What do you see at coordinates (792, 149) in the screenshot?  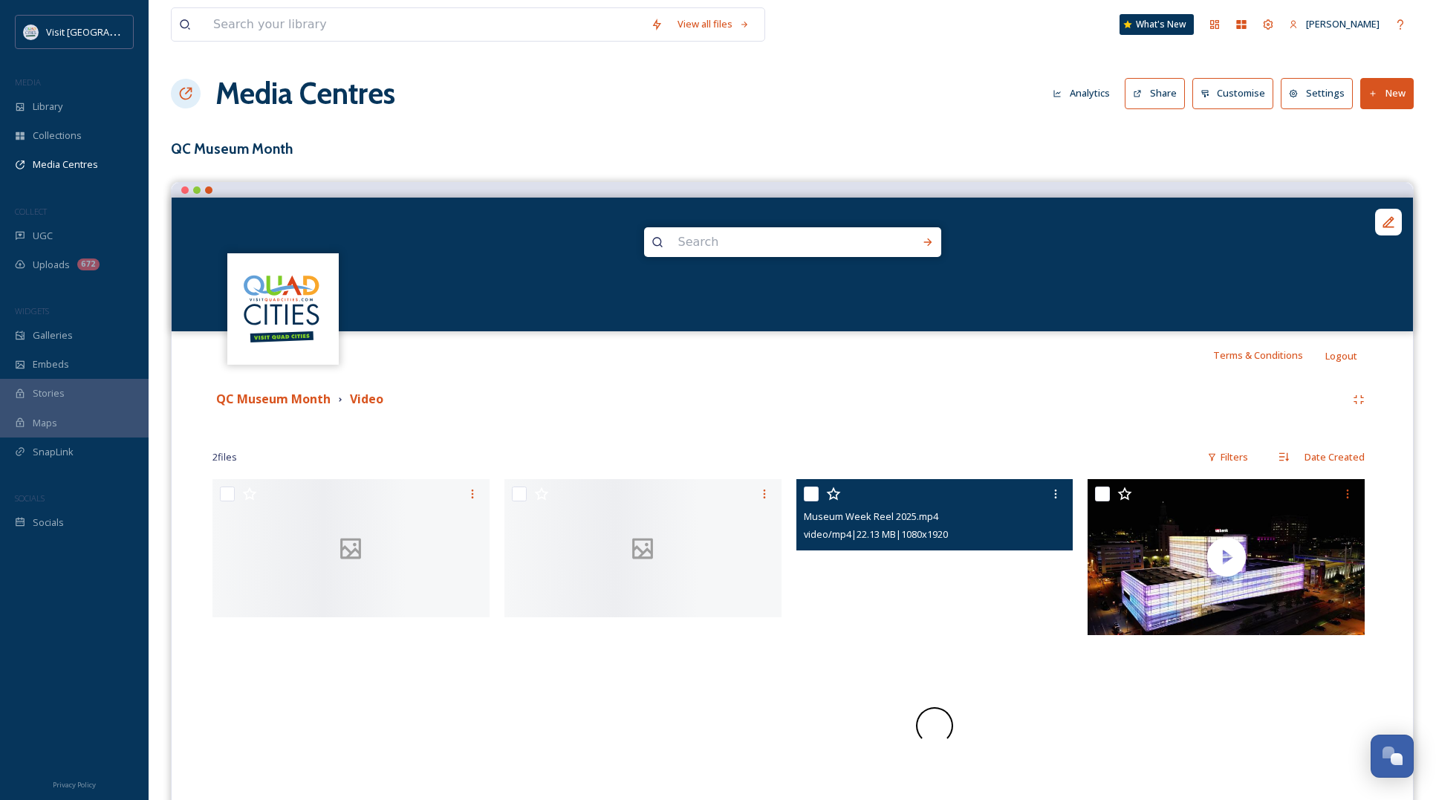 I see `h3: QC Museum Month` at bounding box center [792, 149].